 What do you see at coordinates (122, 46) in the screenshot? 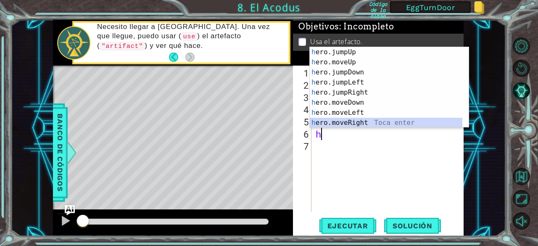
I see `code: "artifact"` at bounding box center [122, 46].